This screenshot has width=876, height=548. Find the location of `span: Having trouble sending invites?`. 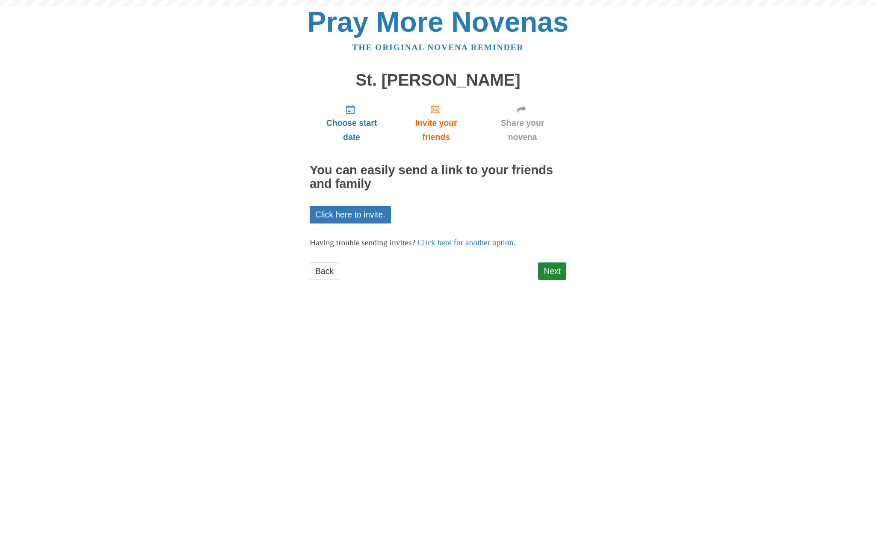

span: Having trouble sending invites? is located at coordinates (362, 242).